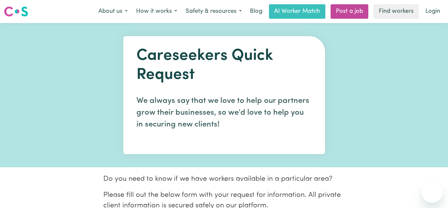 The height and width of the screenshot is (208, 448). What do you see at coordinates (433, 11) in the screenshot?
I see `a: Login` at bounding box center [433, 11].